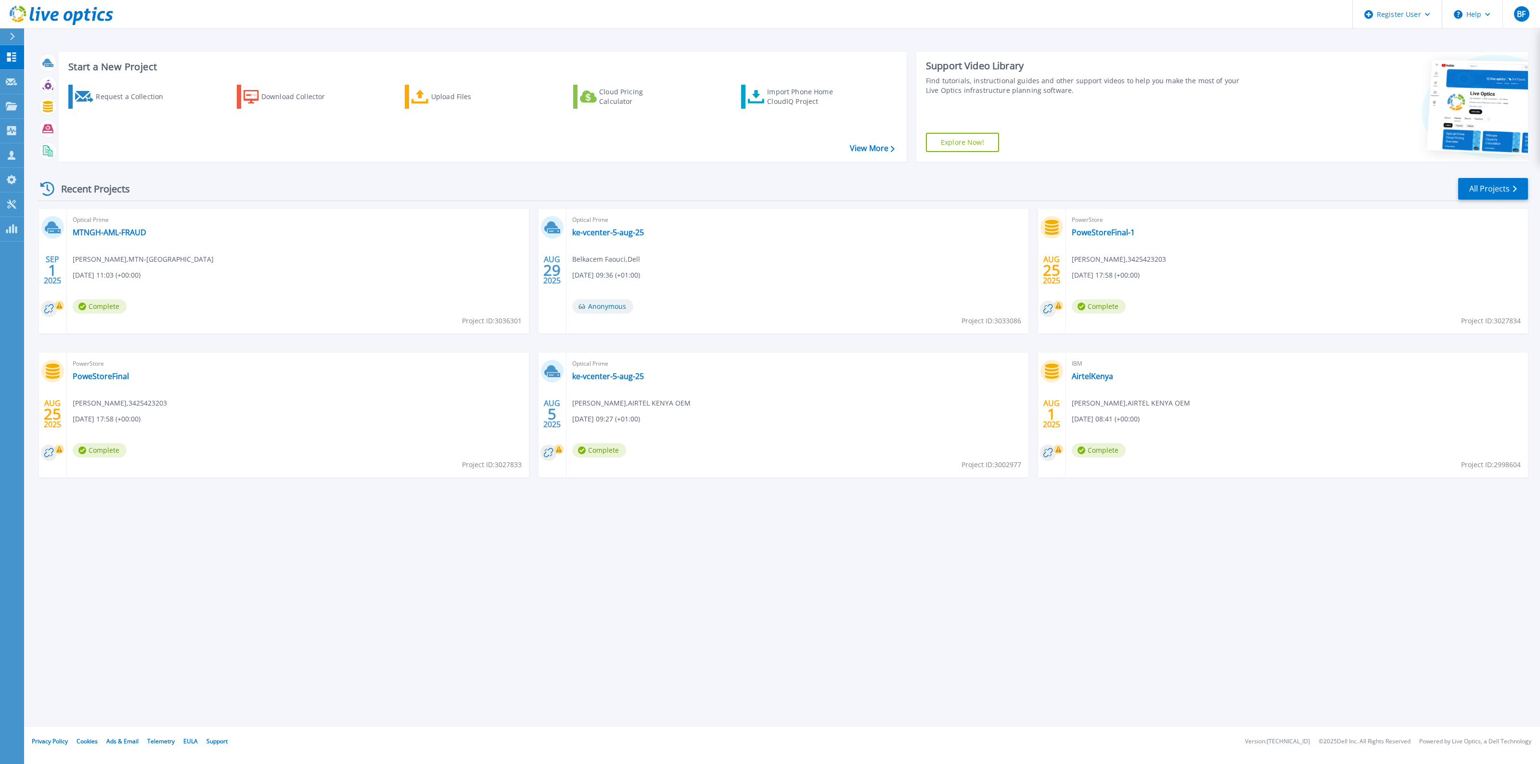  What do you see at coordinates (1086, 86) in the screenshot?
I see `div: Find tutorials, instructional guides and other support videos to help you make the most of your L...` at bounding box center [1086, 86].